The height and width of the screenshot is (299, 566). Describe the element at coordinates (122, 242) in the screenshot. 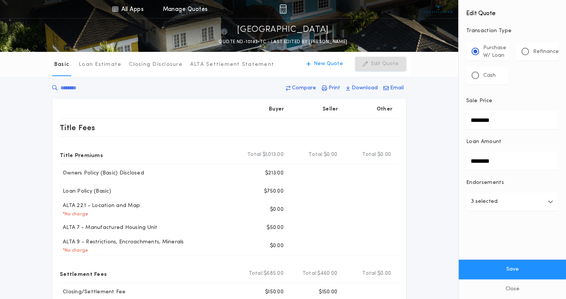

I see `p: ALTA 9 - Restrictions, Encroachments, Minerals` at that location.